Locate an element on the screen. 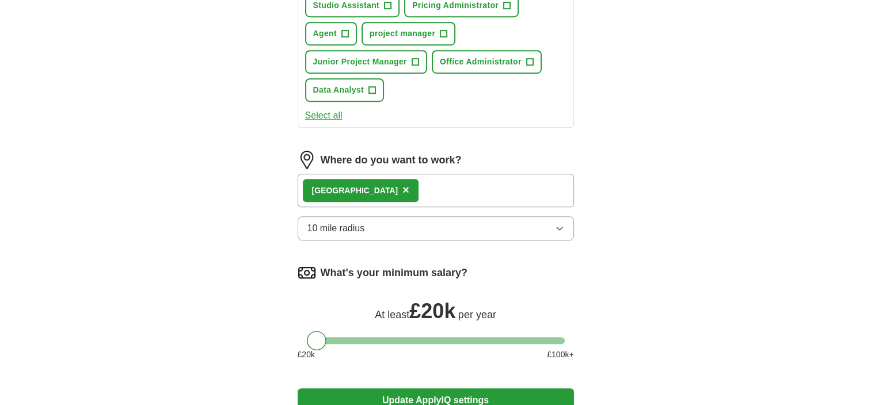  button: project manager is located at coordinates (408, 33).